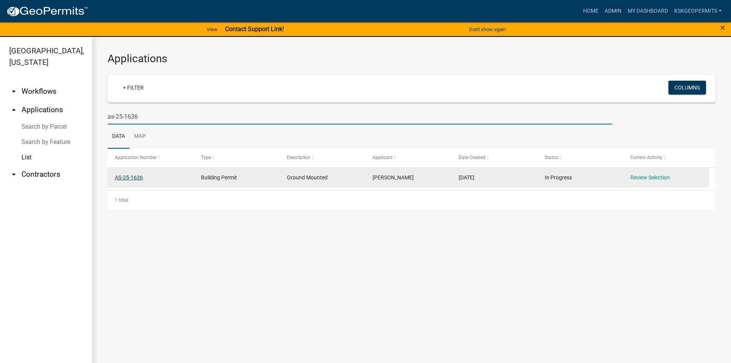 The width and height of the screenshot is (731, 363). What do you see at coordinates (298, 157) in the screenshot?
I see `span: Description` at bounding box center [298, 157].